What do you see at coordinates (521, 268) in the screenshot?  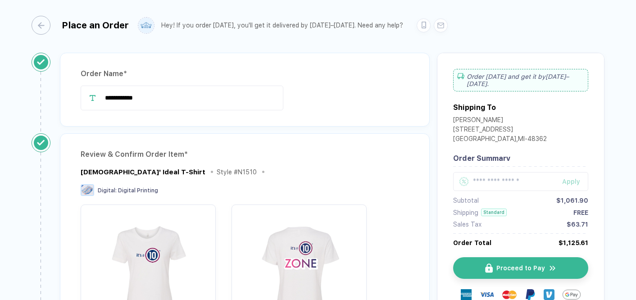 I see `span: Proceed to Pay` at bounding box center [521, 268].